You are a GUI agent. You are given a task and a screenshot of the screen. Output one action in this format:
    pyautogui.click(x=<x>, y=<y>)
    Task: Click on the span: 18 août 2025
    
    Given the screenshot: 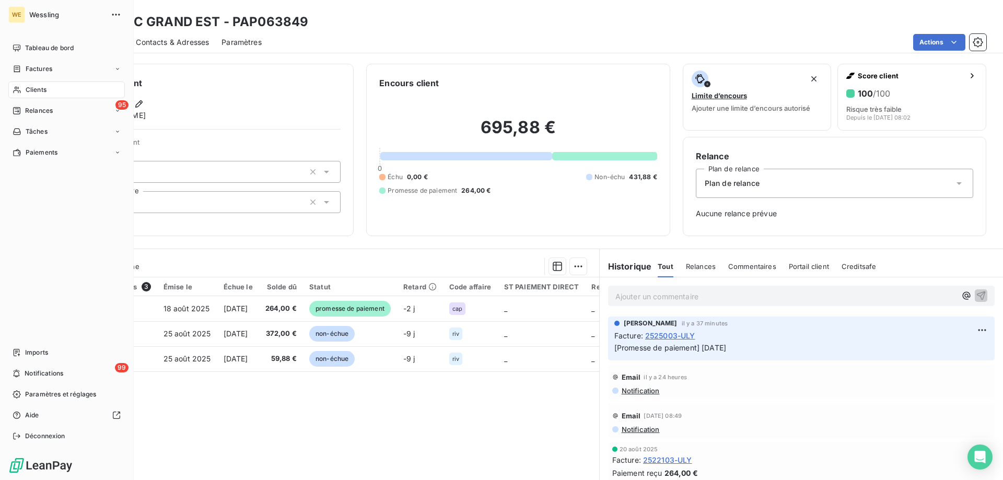 What is the action you would take?
    pyautogui.click(x=186, y=308)
    